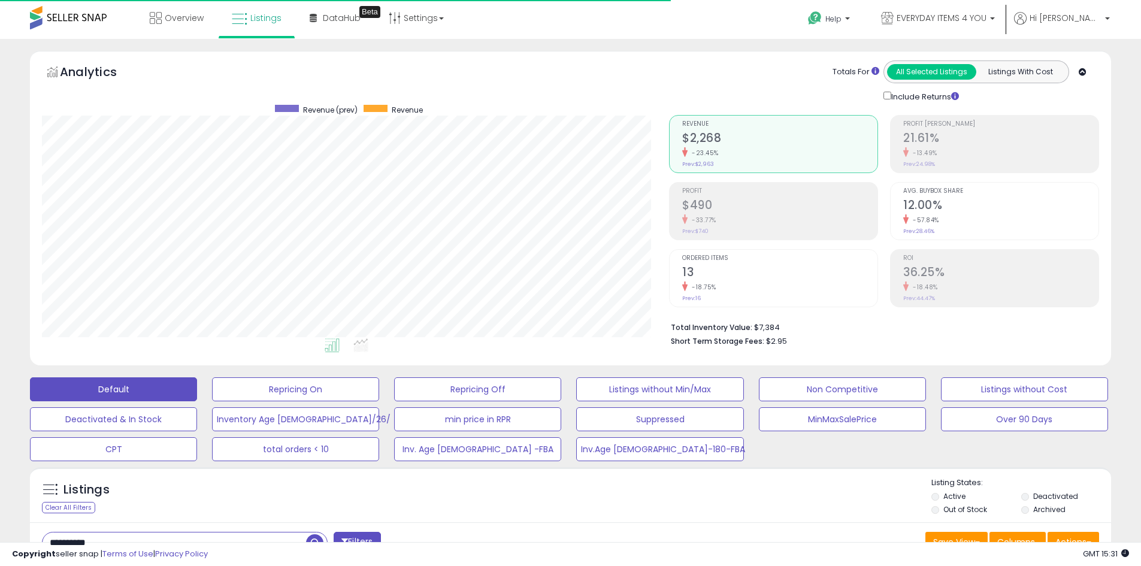 This screenshot has width=1141, height=566. What do you see at coordinates (957, 542) in the screenshot?
I see `button: Save View` at bounding box center [957, 542].